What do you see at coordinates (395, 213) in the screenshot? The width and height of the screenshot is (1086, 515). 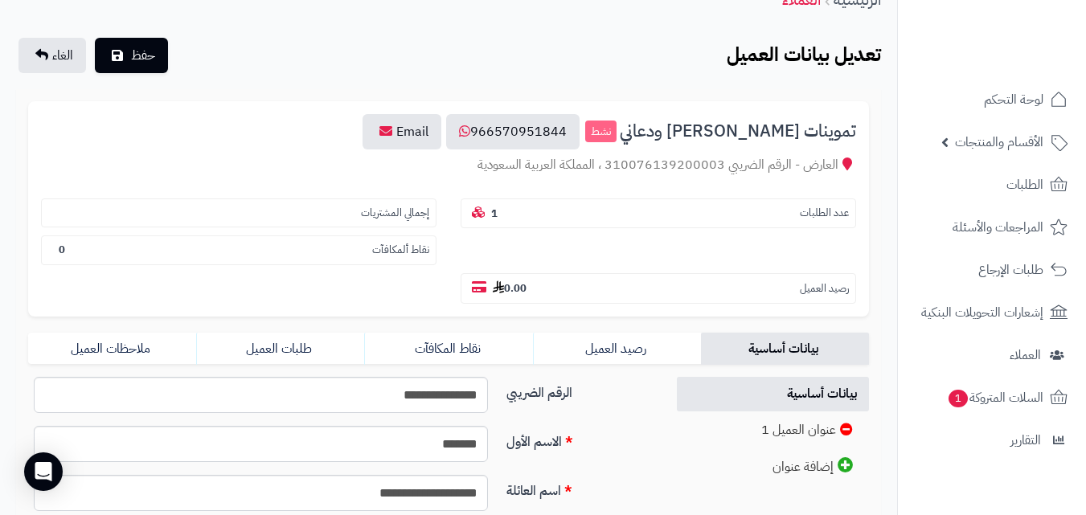 I see `small: إجمالي المشتريات` at bounding box center [395, 213].